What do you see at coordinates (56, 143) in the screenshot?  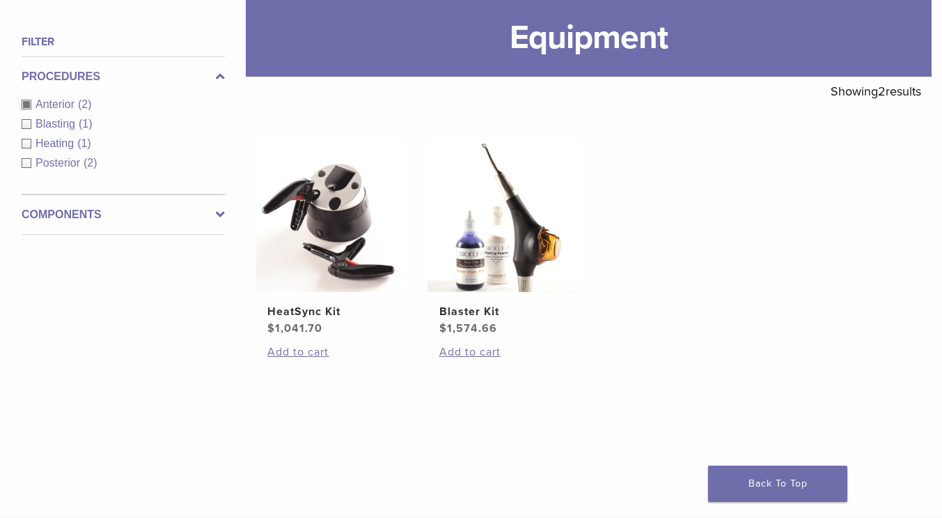 I see `span: Heating` at bounding box center [56, 143].